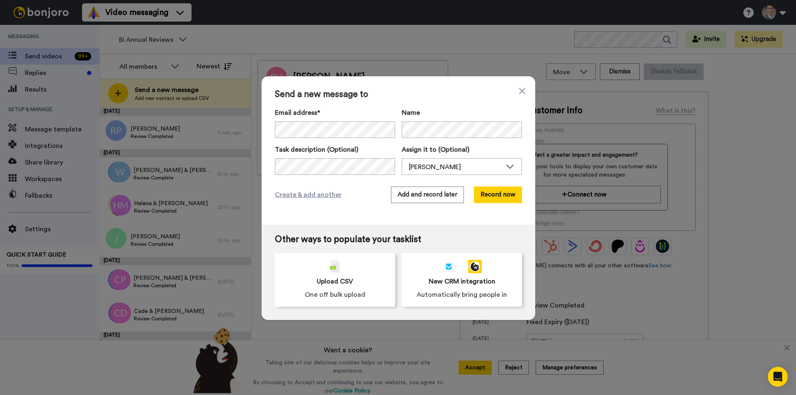 Image resolution: width=796 pixels, height=395 pixels. I want to click on span: Name, so click(411, 113).